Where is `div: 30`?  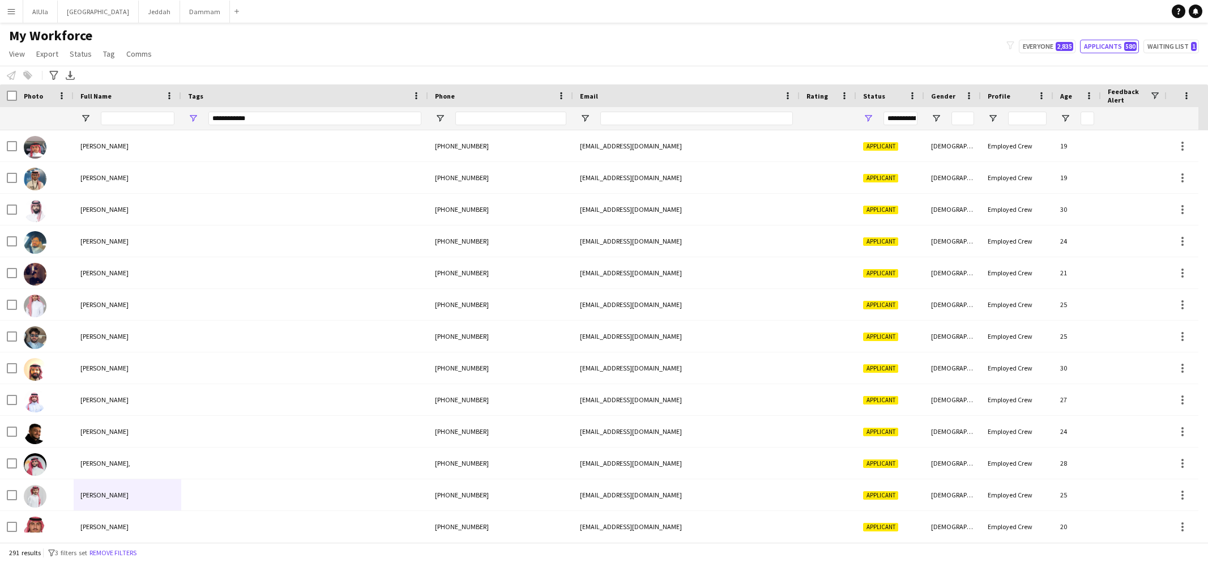
div: 30 is located at coordinates (1077, 209).